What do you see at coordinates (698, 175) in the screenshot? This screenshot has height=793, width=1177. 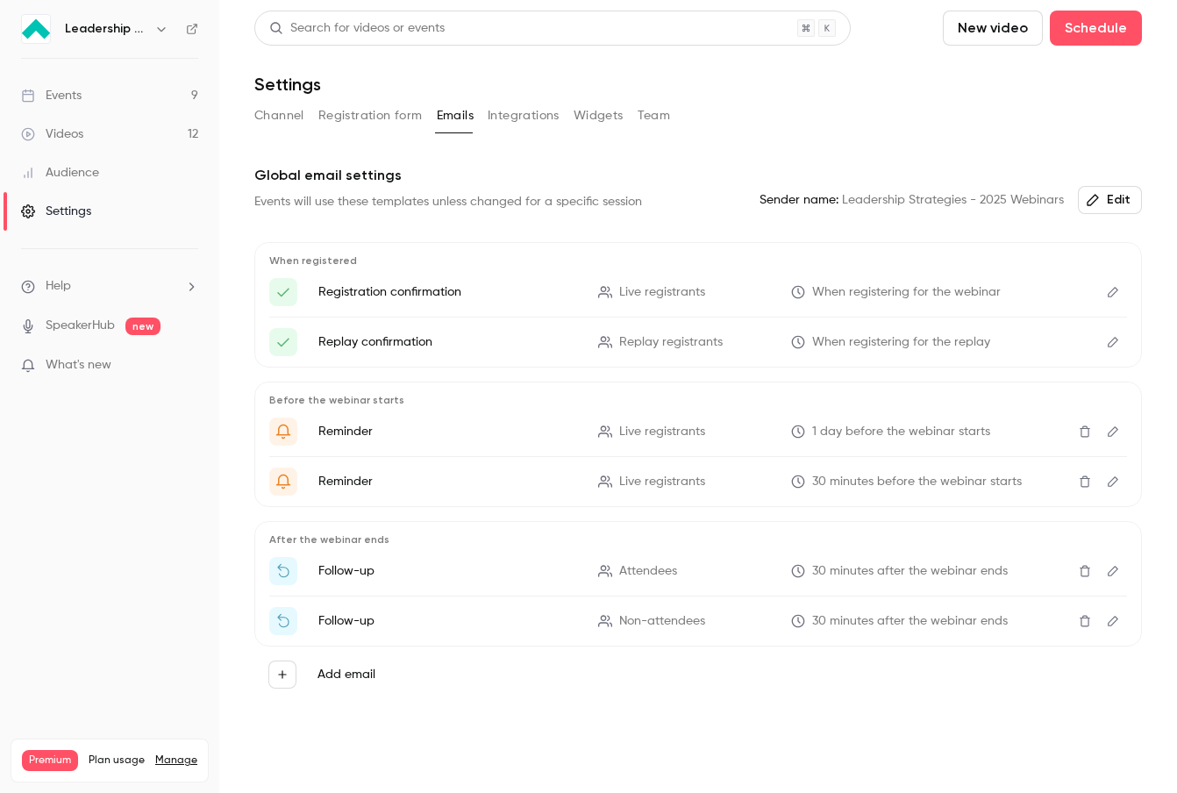 I see `p: Global email settings` at bounding box center [698, 175].